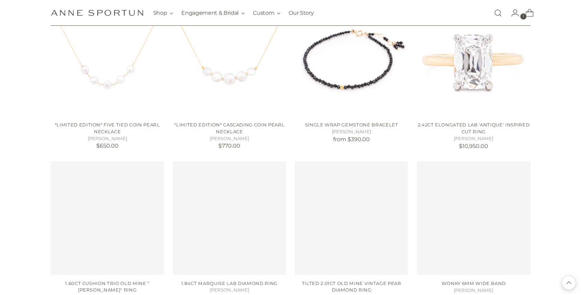 The width and height of the screenshot is (581, 295). I want to click on p: from $390.00, so click(351, 139).